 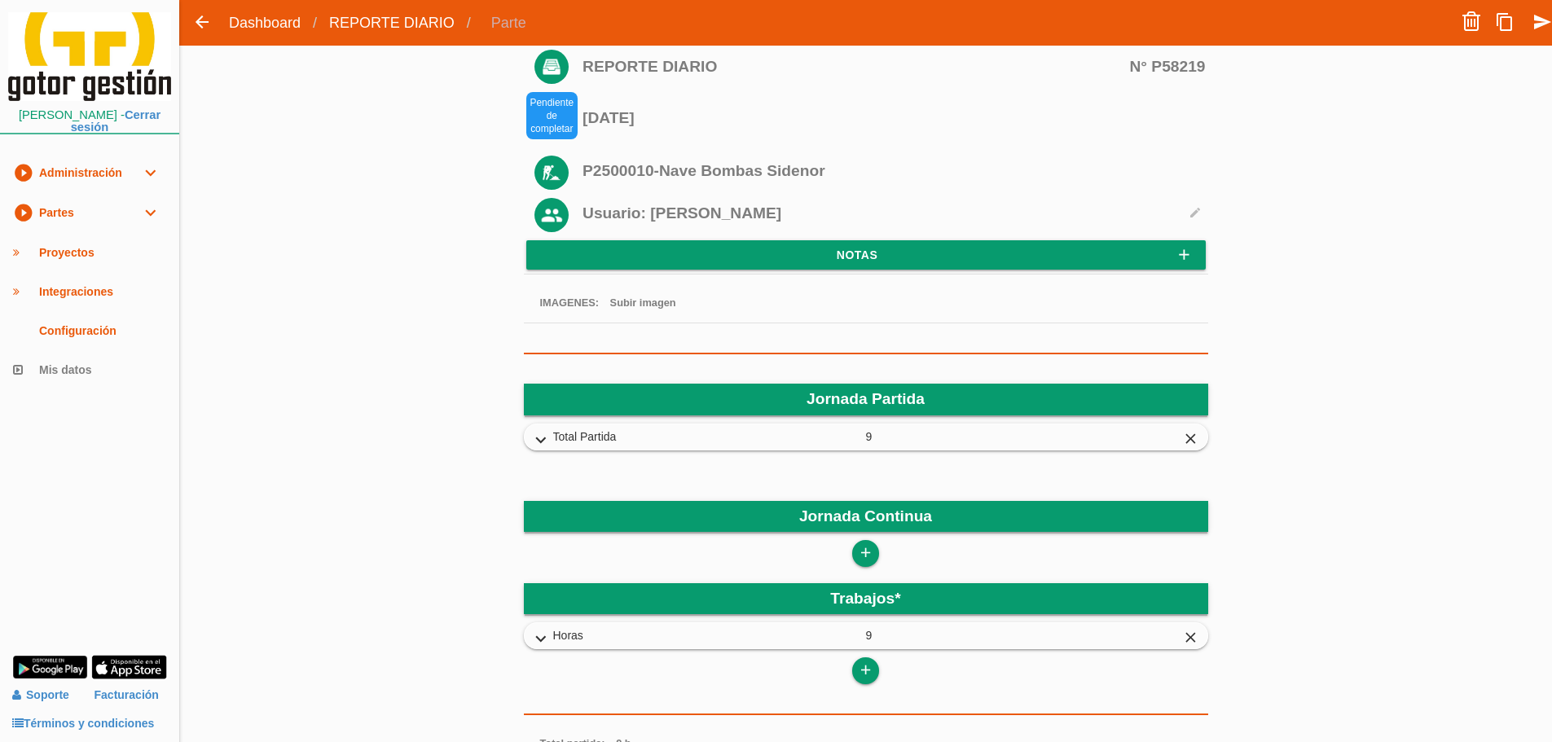 I want to click on span: Subir imagen, so click(x=643, y=302).